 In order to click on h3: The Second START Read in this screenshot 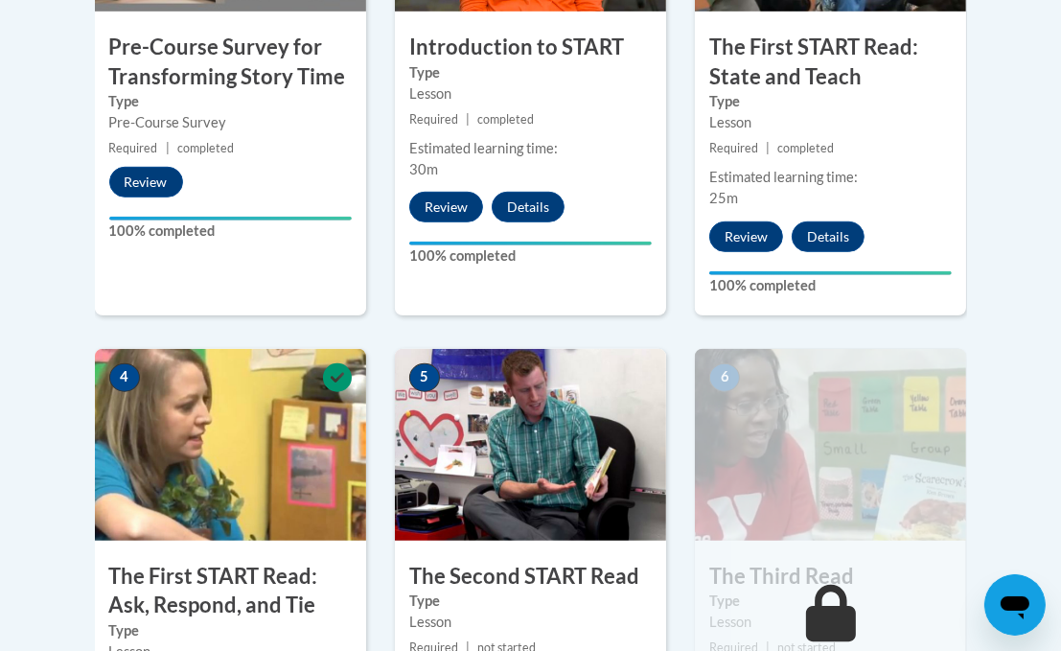, I will do `click(530, 576)`.